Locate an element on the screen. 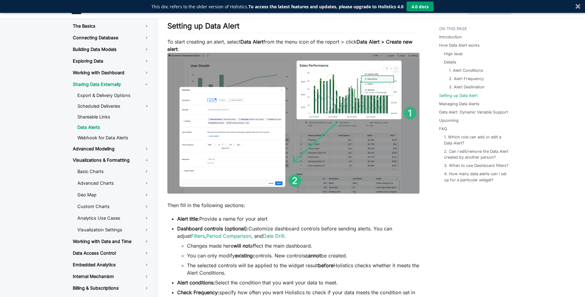 The height and width of the screenshot is (297, 585). a: Working with Dashboard is located at coordinates (111, 73).